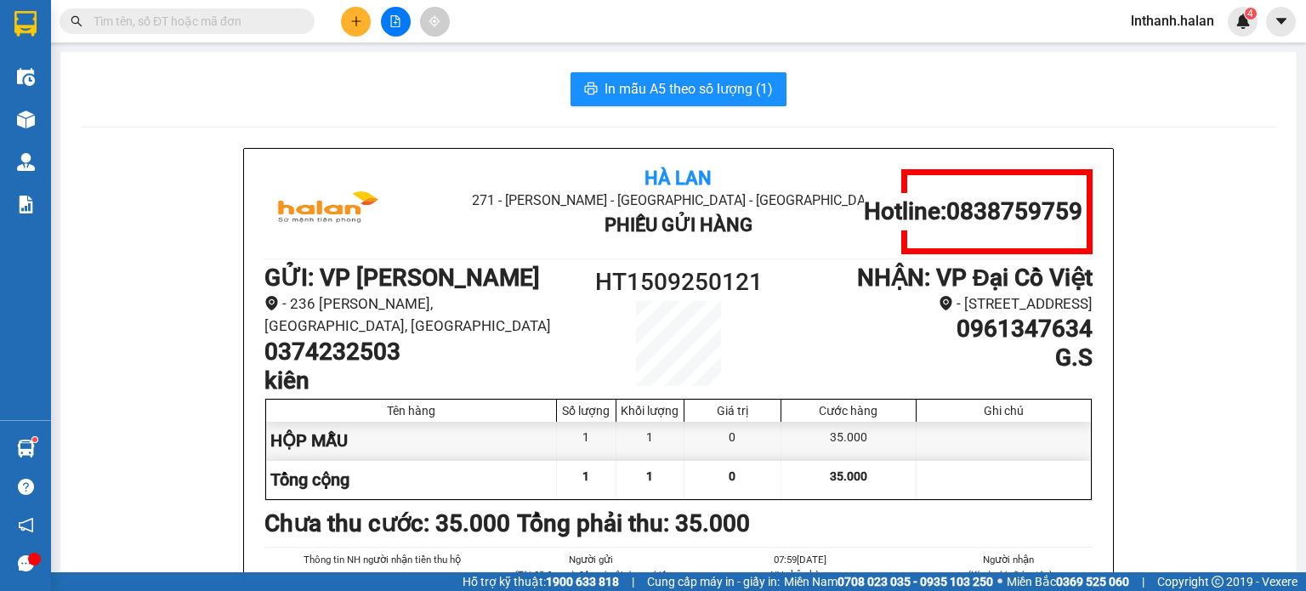 The height and width of the screenshot is (591, 1306). I want to click on i: (Kí và ghi rõ họ tên), so click(1009, 575).